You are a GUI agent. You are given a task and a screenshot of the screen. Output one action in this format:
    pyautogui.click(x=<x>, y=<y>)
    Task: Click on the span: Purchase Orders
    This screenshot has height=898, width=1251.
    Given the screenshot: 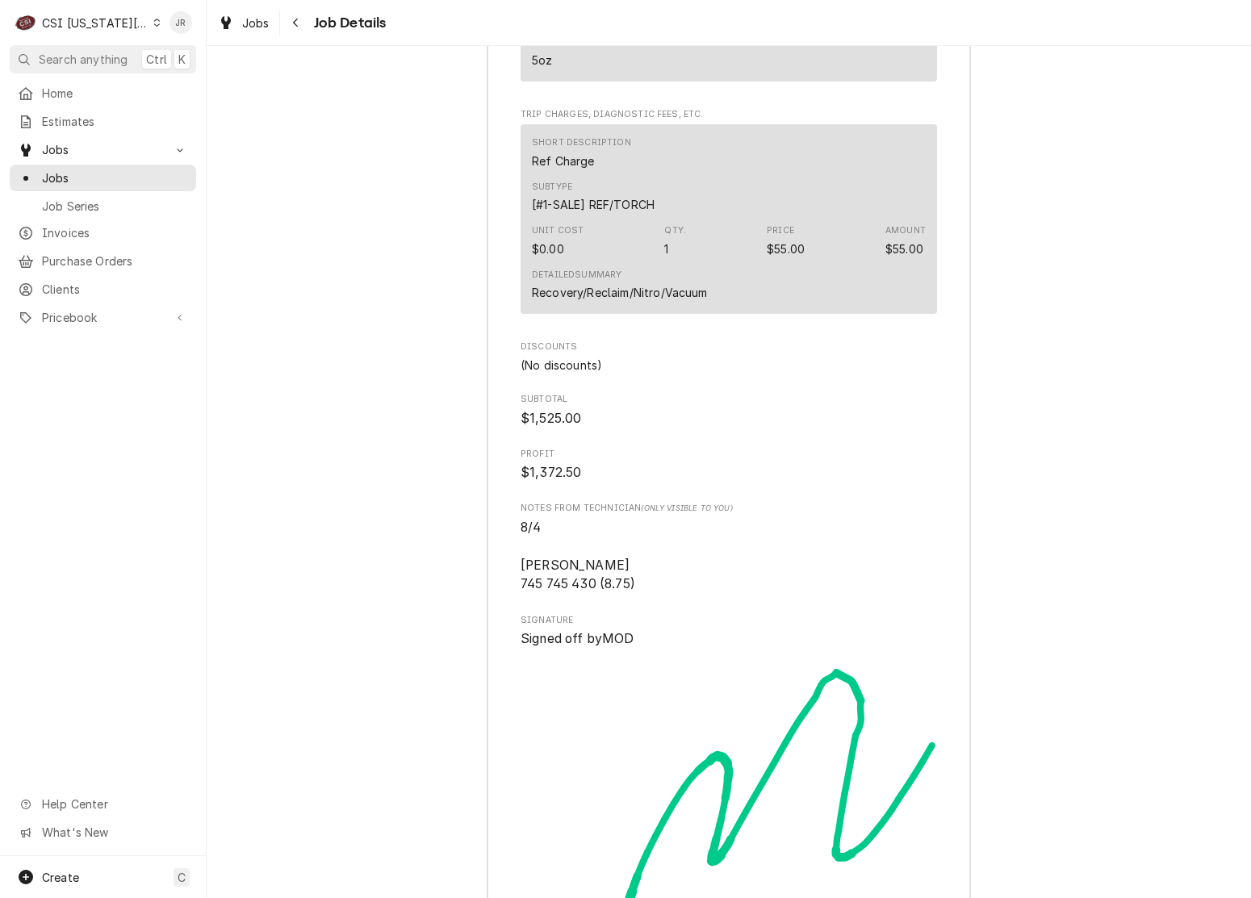 What is the action you would take?
    pyautogui.click(x=115, y=261)
    